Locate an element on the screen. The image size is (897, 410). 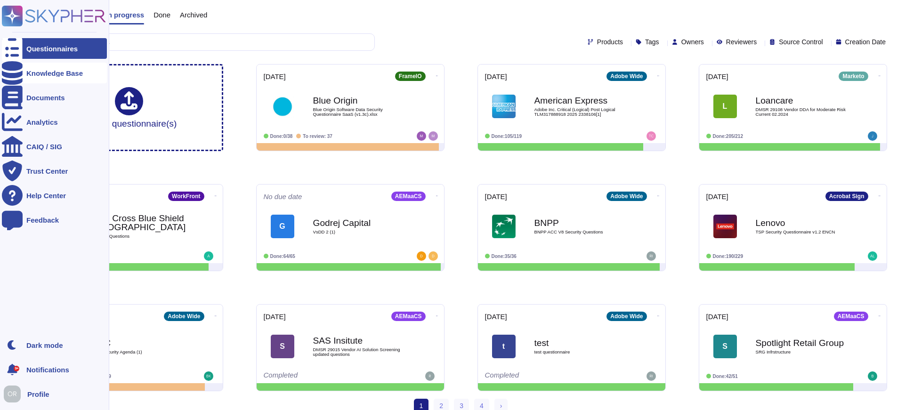
a: Trust Center is located at coordinates (54, 171).